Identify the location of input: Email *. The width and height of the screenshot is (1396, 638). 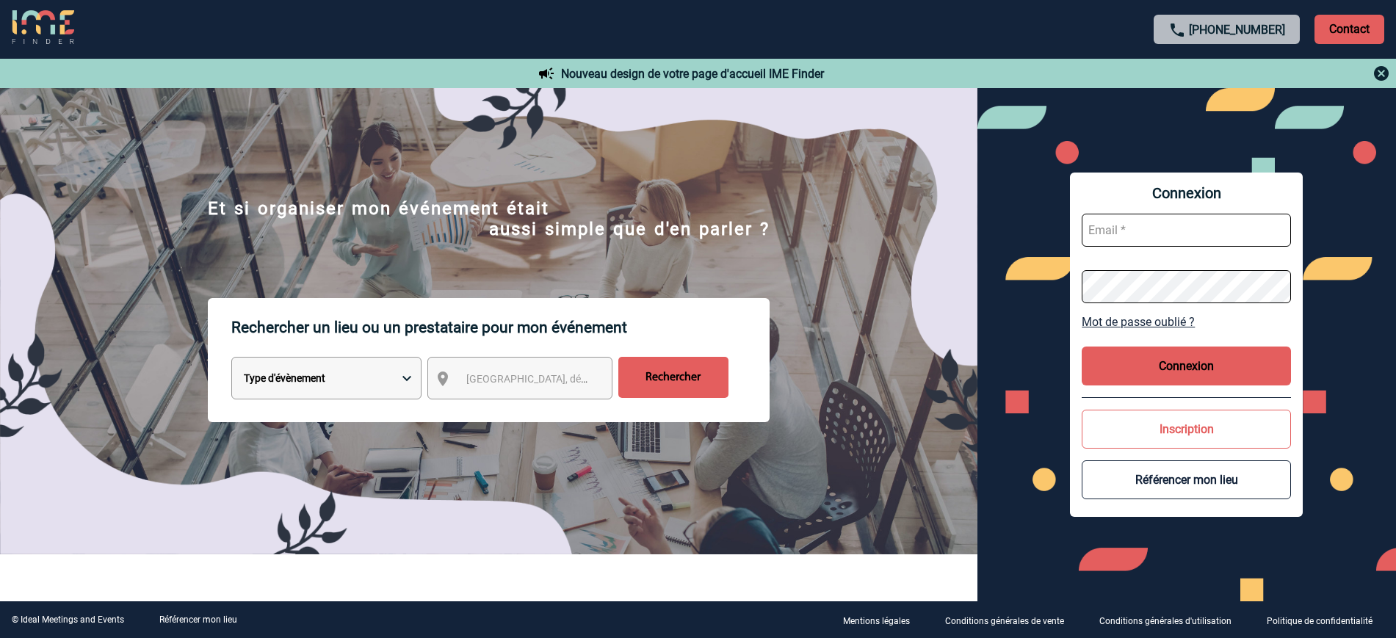
(1186, 230).